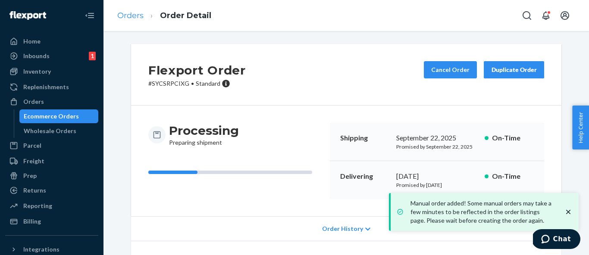 Image resolution: width=589 pixels, height=255 pixels. I want to click on div: September 22, 2025, so click(437, 138).